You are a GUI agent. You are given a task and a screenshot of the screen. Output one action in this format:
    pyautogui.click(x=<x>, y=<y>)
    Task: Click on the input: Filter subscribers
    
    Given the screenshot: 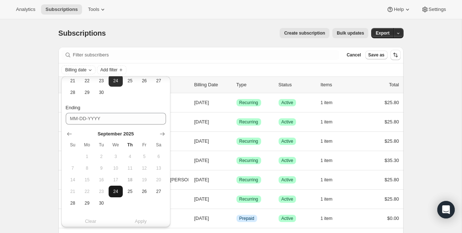 What is the action you would take?
    pyautogui.click(x=206, y=55)
    